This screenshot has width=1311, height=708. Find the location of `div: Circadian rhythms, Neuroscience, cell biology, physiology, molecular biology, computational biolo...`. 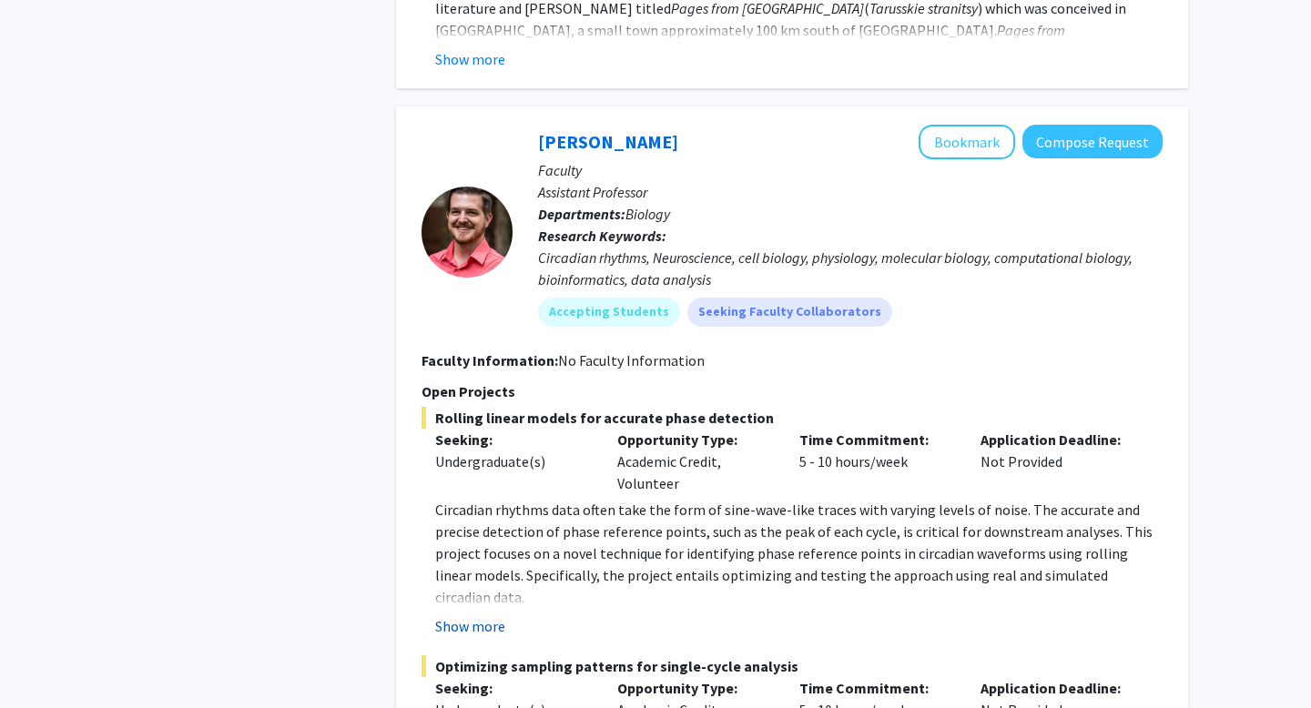

div: Circadian rhythms, Neuroscience, cell biology, physiology, molecular biology, computational biolo... is located at coordinates (850, 268).